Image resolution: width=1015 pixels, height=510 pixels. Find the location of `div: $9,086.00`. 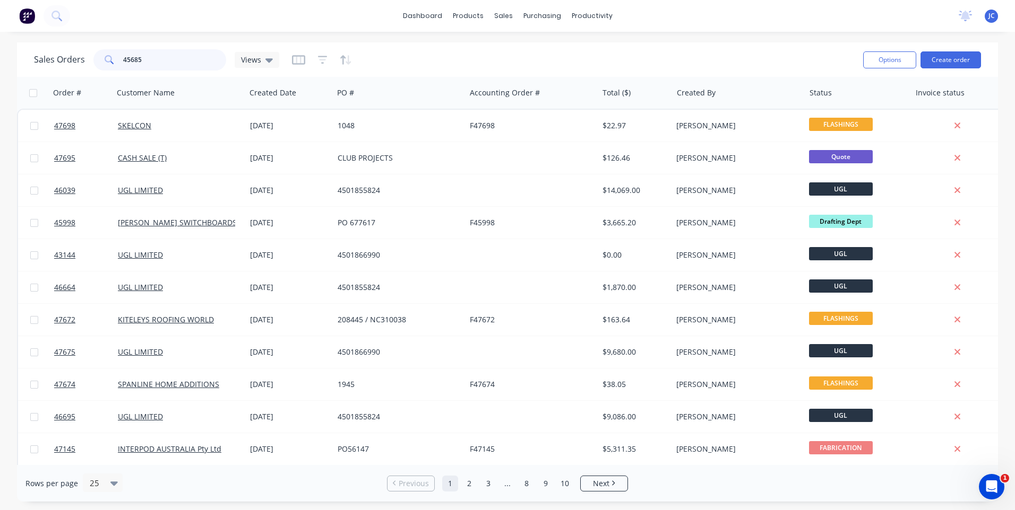

div: $9,086.00 is located at coordinates (633, 417).